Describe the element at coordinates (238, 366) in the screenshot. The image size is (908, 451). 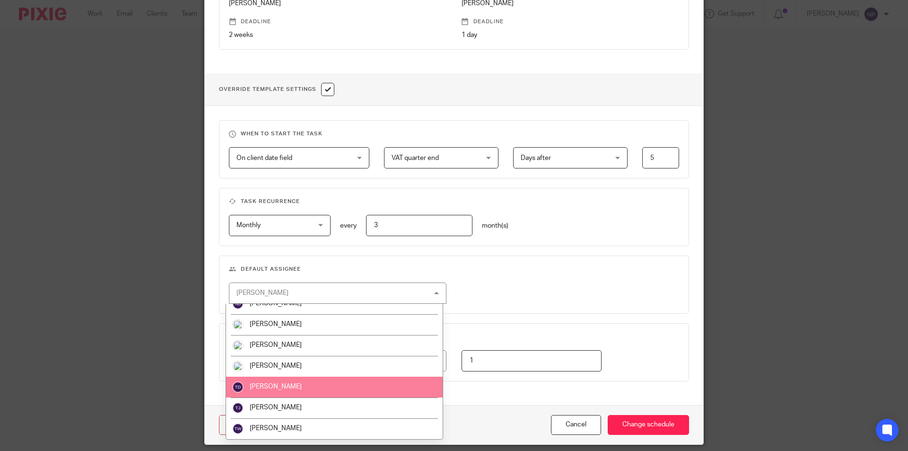
I see `img: sarah-royle.jpg` at that location.